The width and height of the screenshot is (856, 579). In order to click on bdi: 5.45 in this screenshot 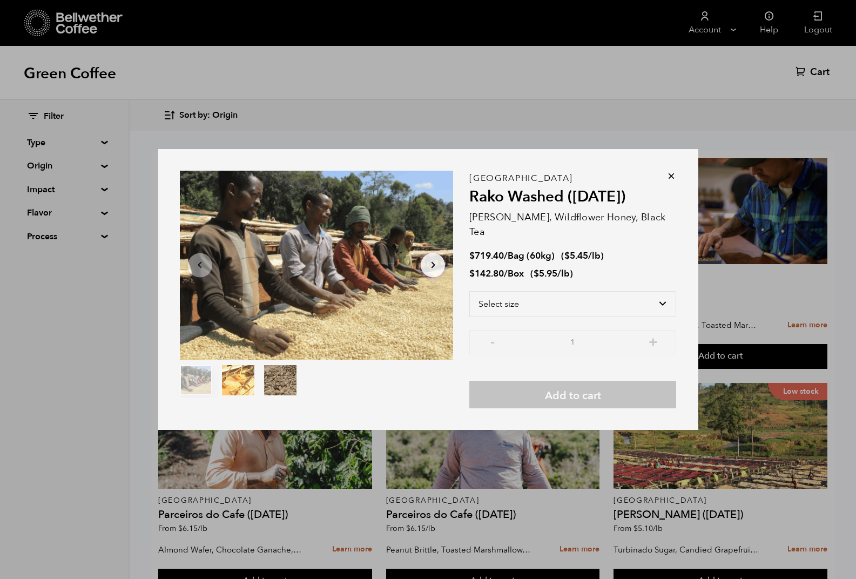, I will do `click(576, 255)`.